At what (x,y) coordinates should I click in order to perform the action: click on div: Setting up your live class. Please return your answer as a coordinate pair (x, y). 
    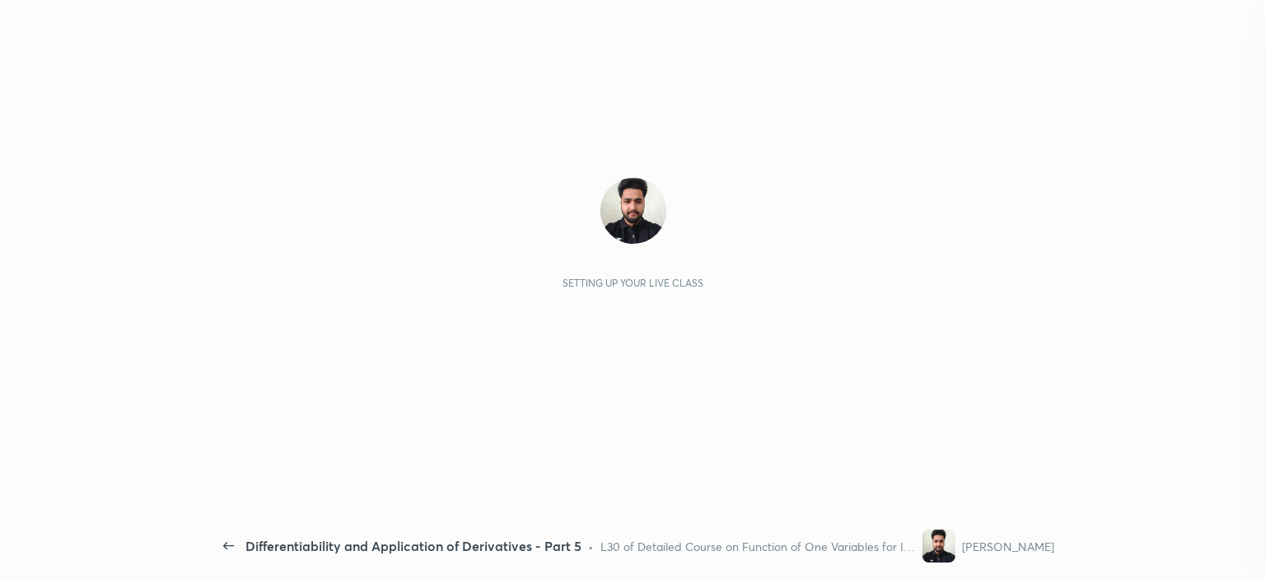
    Looking at the image, I should click on (633, 283).